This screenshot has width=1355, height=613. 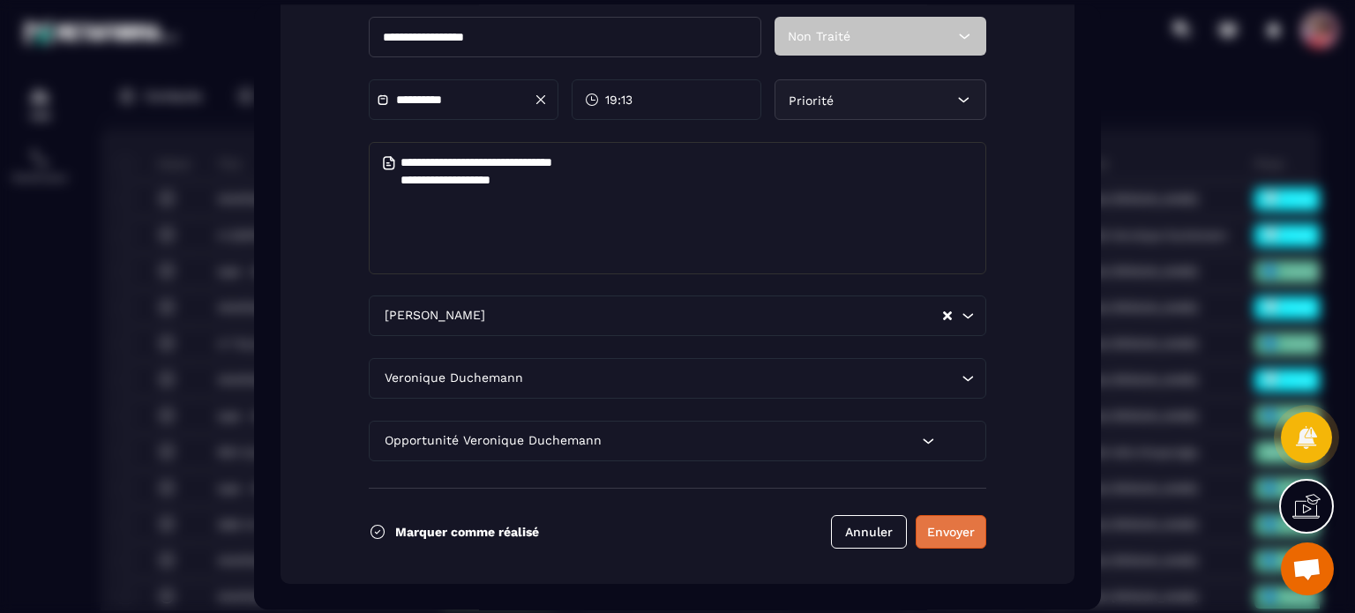 I want to click on button: Envoyer, so click(x=951, y=532).